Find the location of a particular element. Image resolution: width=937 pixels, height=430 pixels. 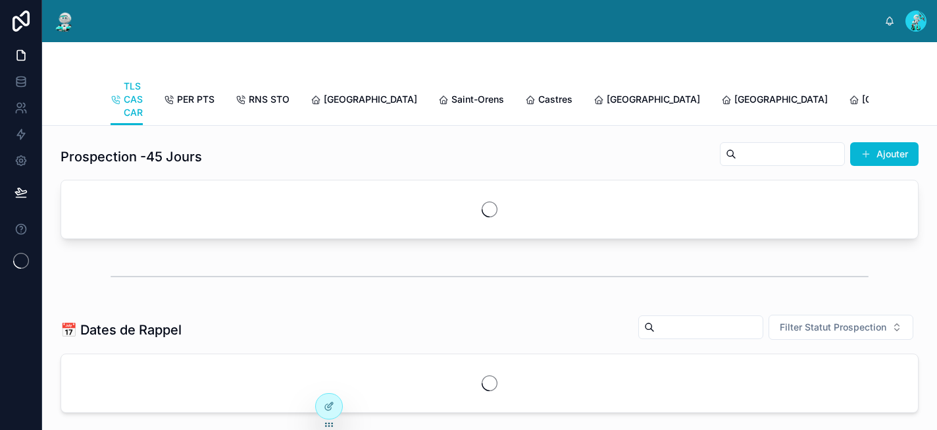

button: Ajouter is located at coordinates (885, 154).